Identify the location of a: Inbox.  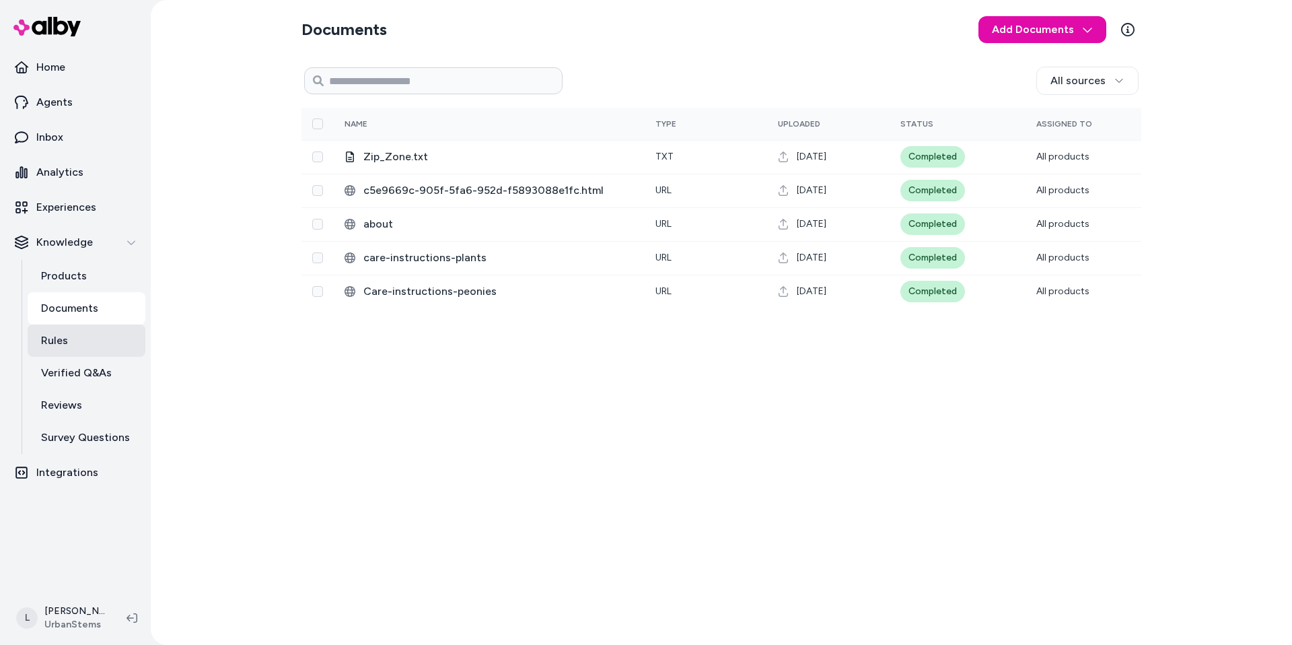
(75, 137).